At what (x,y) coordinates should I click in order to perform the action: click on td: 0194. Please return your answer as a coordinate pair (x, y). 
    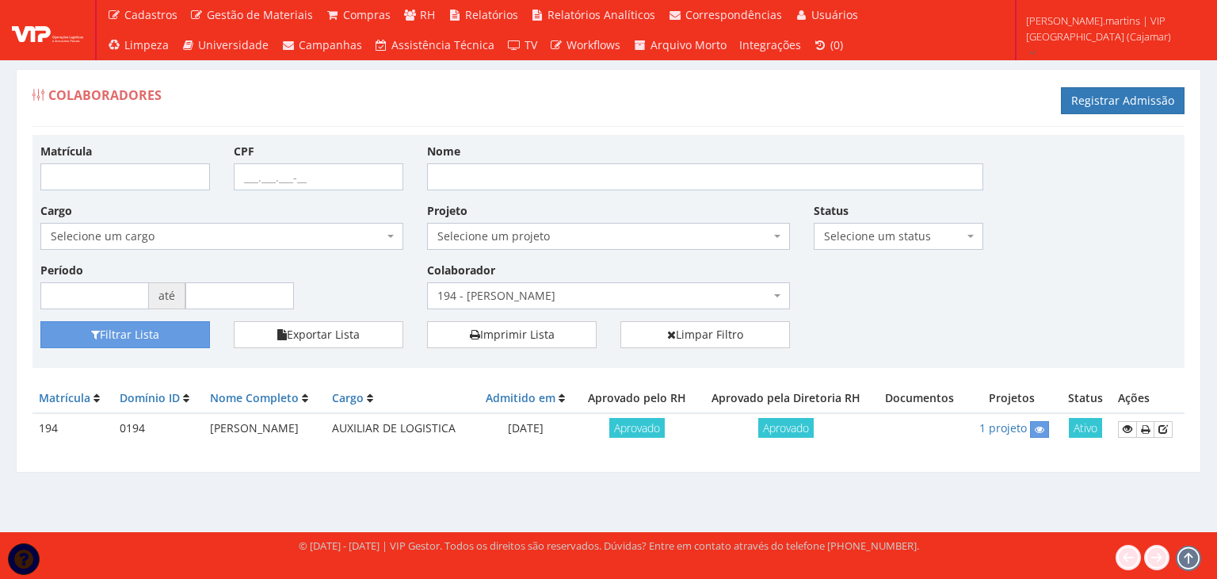
    Looking at the image, I should click on (159, 428).